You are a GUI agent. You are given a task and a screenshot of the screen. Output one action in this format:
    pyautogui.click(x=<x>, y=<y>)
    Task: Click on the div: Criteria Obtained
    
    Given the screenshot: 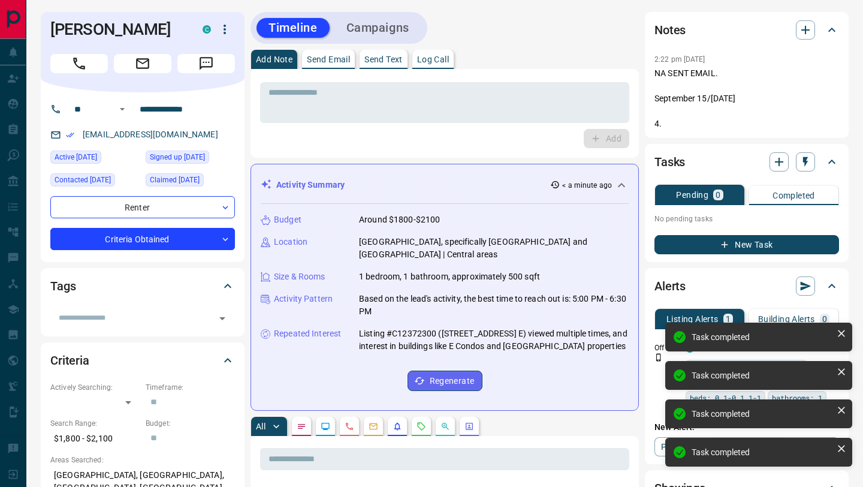 What is the action you would take?
    pyautogui.click(x=143, y=239)
    